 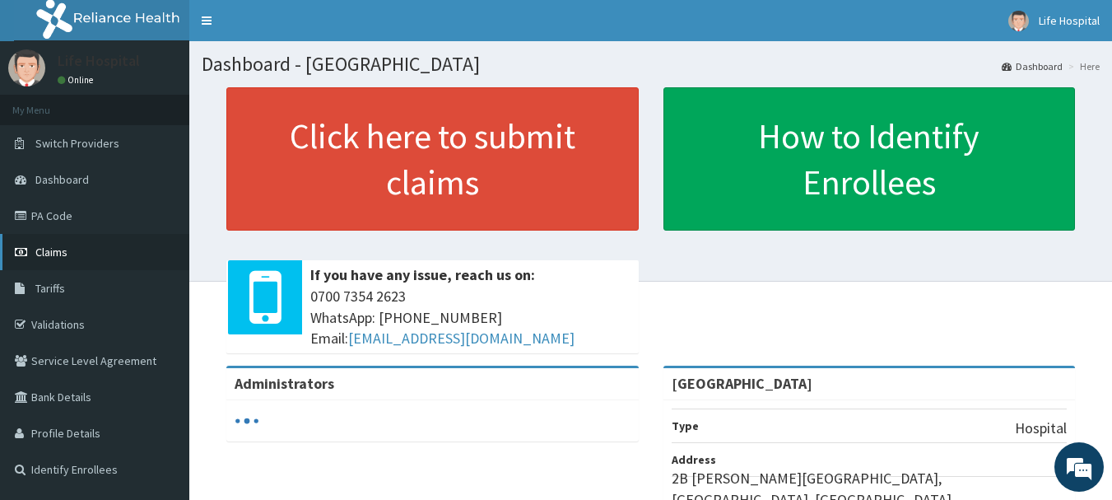 I want to click on span: Life Hospital, so click(x=1070, y=21).